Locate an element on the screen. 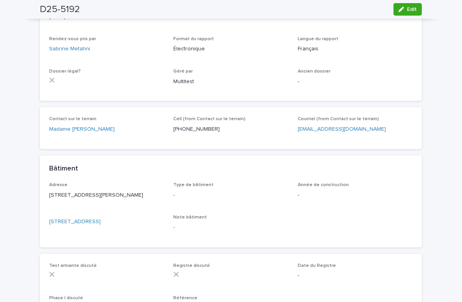 This screenshot has width=462, height=302. span: Ancien dossier is located at coordinates (314, 71).